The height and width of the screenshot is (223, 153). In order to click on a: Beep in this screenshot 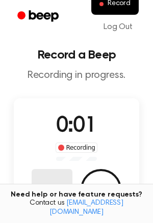, I will do `click(39, 16)`.